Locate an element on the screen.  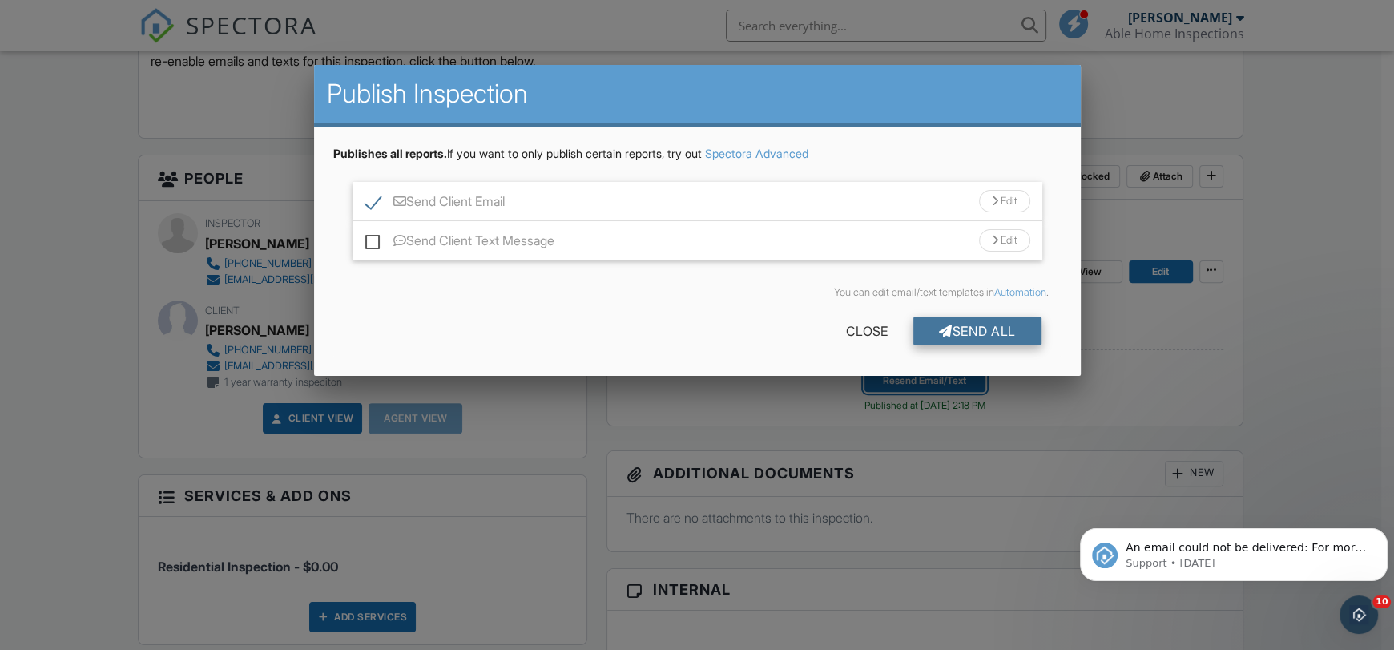
div: Send All is located at coordinates (978, 331).